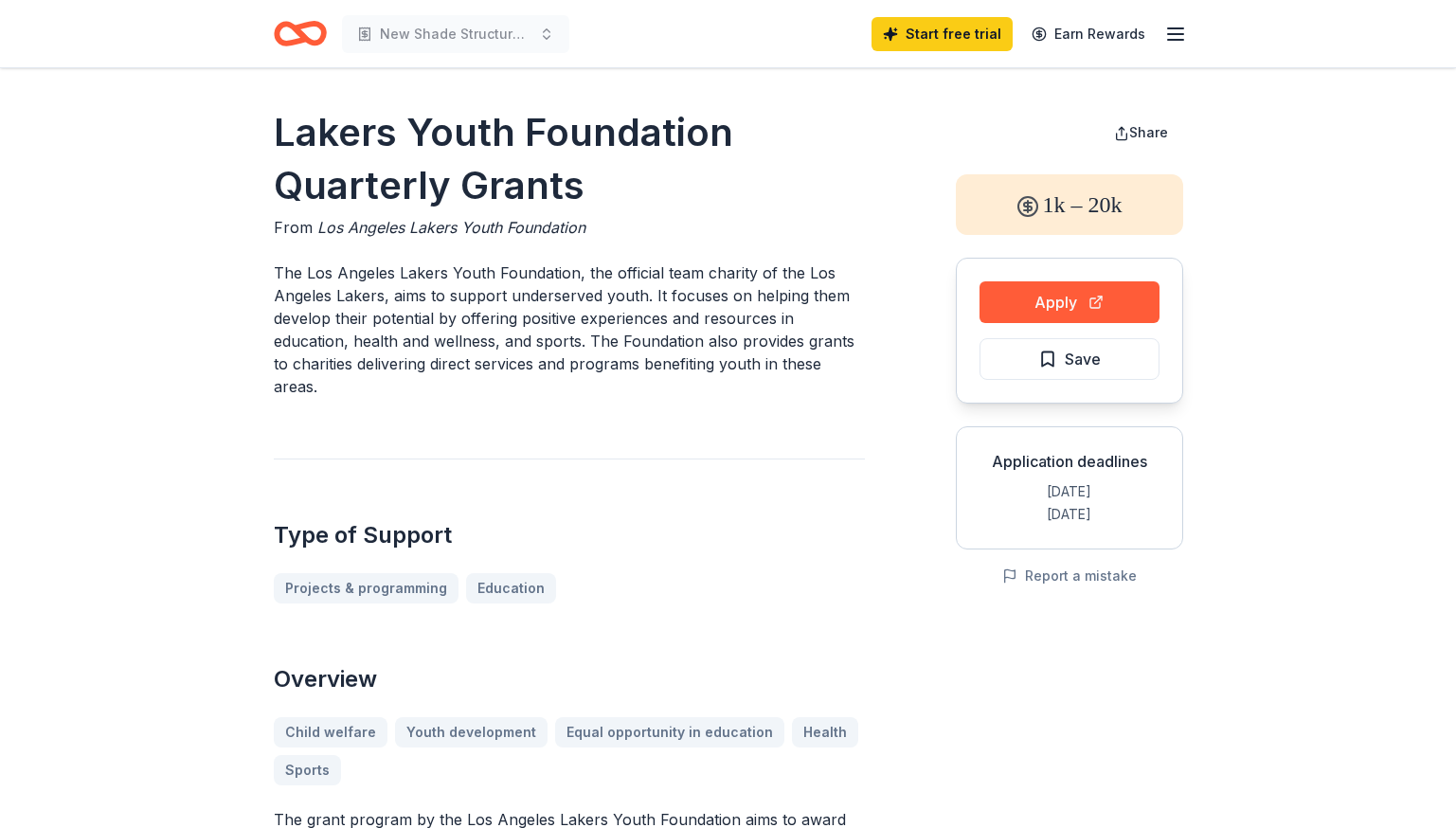  Describe the element at coordinates (569, 159) in the screenshot. I see `h1: Lakers Youth Foundation Quarterly Grants` at that location.